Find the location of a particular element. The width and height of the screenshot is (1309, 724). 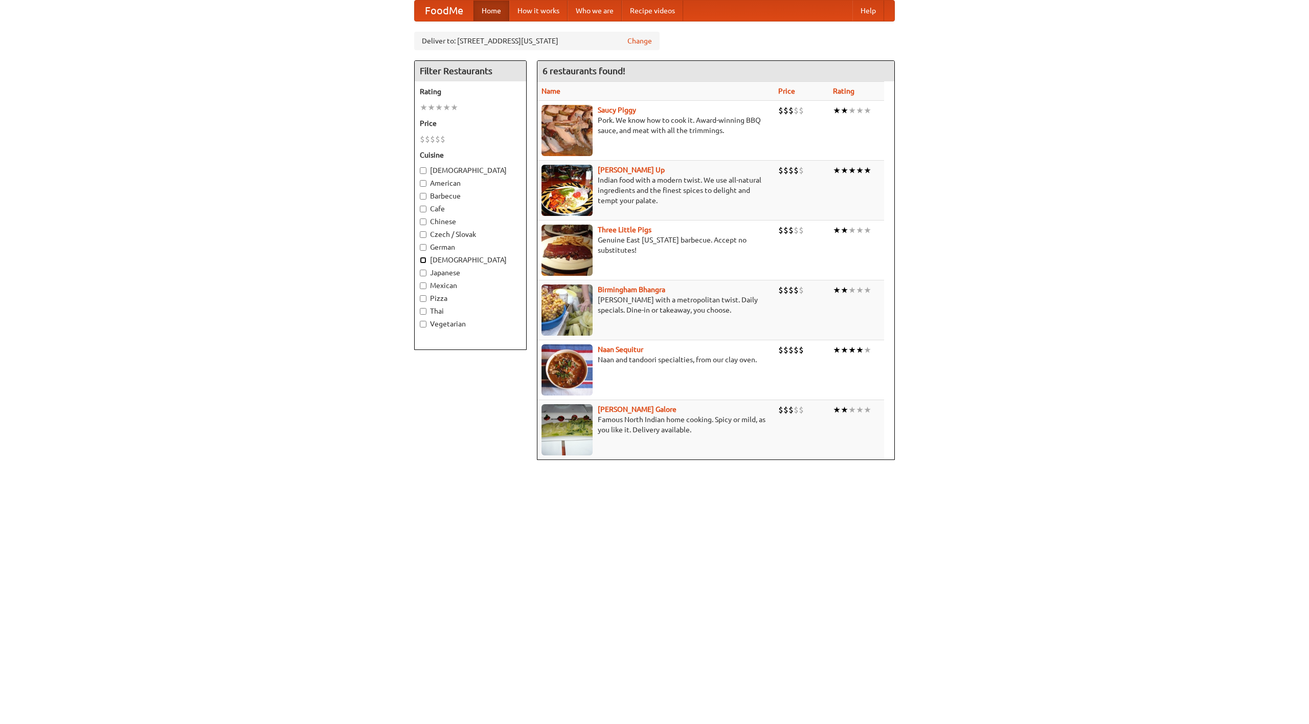

a: Rating is located at coordinates (844, 91).